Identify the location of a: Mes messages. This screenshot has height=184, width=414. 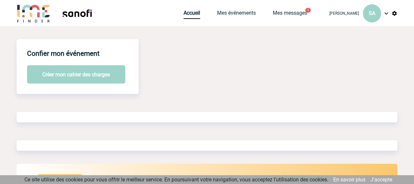
(290, 14).